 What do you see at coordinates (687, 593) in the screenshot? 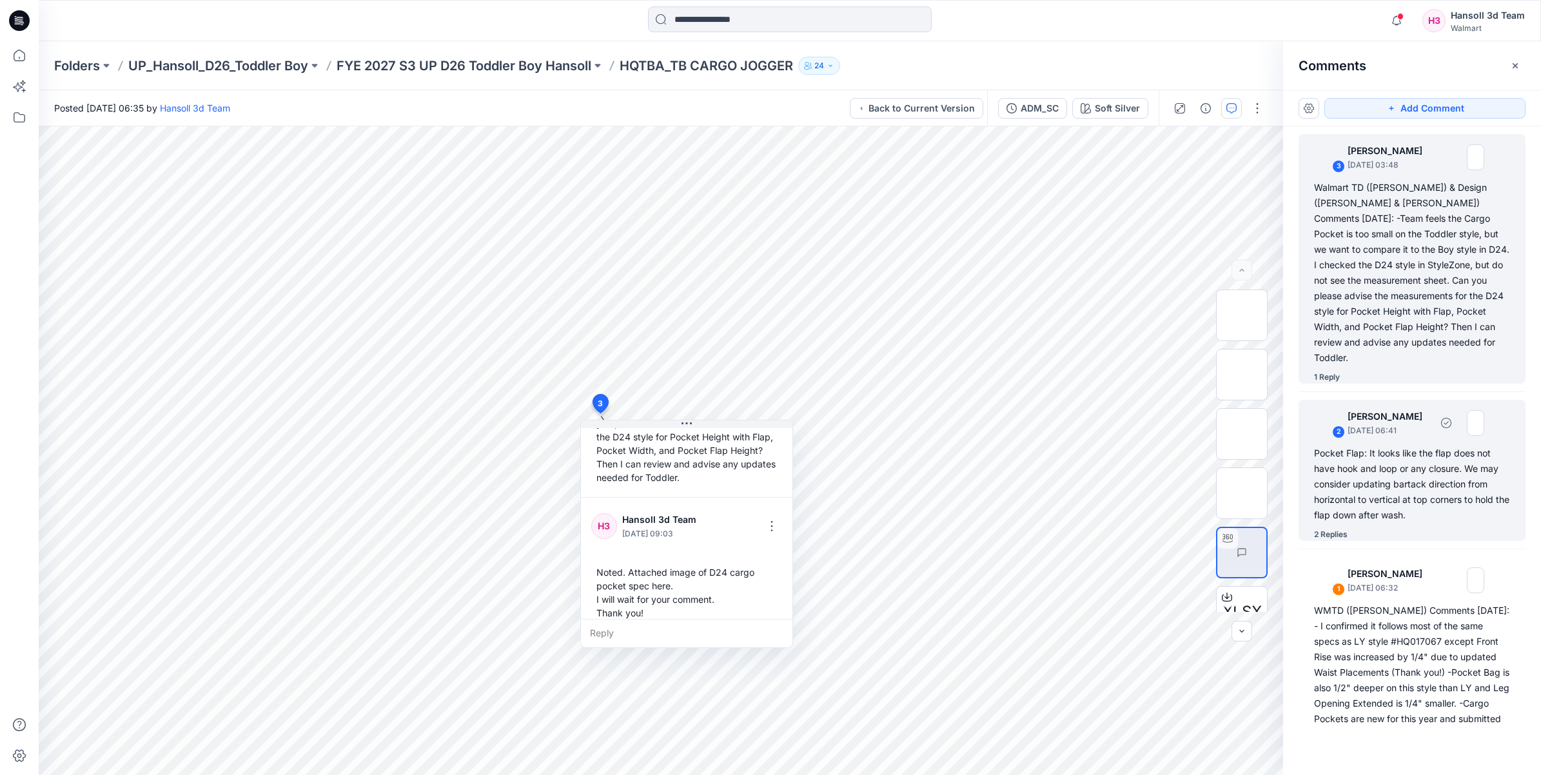
I see `div: Noted. Attached image of D24 cargo pocket spec here. I will wait for your comment. Thank you!` at bounding box center [687, 593].